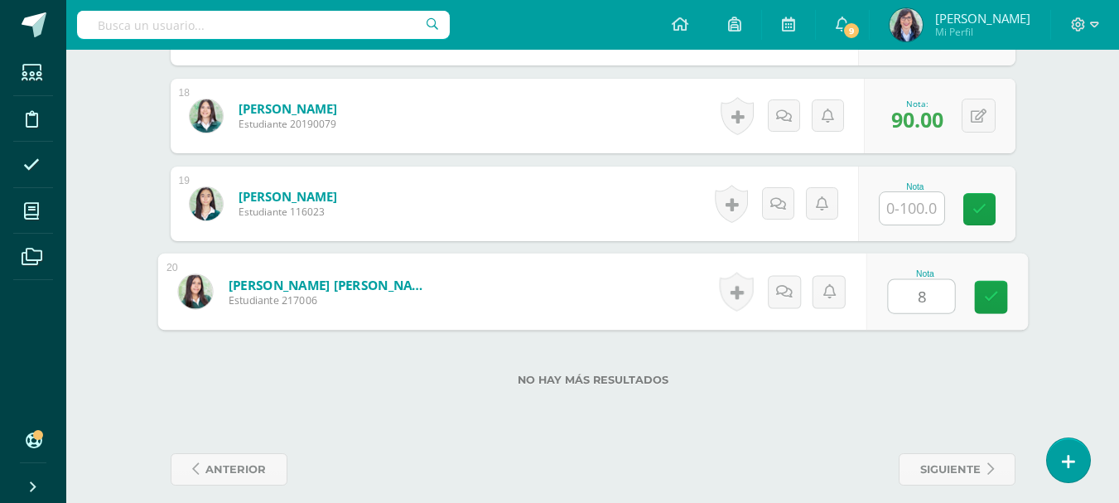 This screenshot has height=503, width=1119. Describe the element at coordinates (206, 204) in the screenshot. I see `img: 403bb2e11fc21245f63eedc37d9b59df.png` at that location.